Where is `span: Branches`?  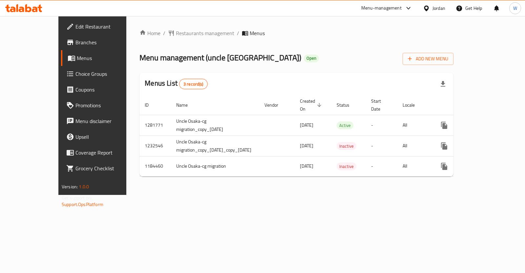 span: Branches is located at coordinates (108, 42).